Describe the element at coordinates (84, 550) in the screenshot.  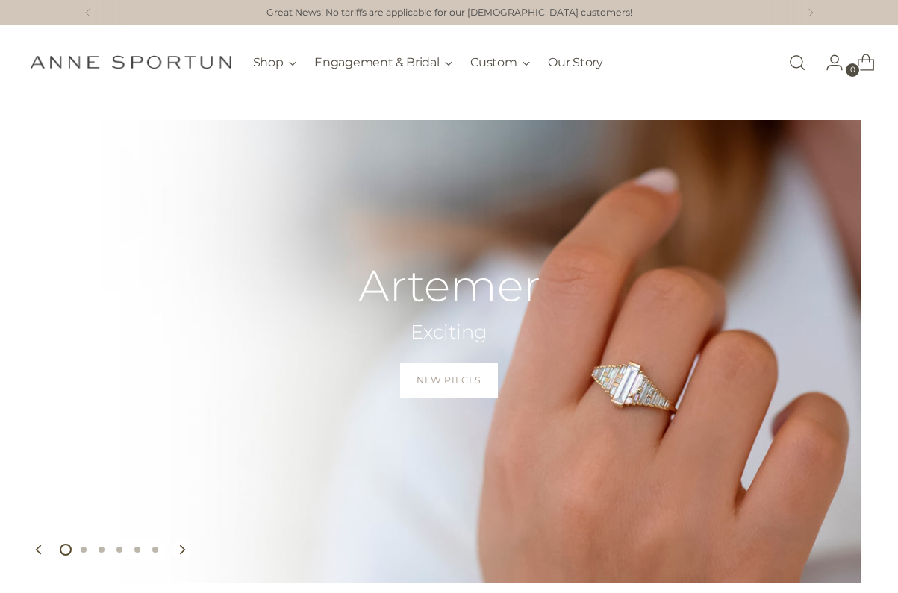
I see `button: Move carousel to slide 2` at that location.